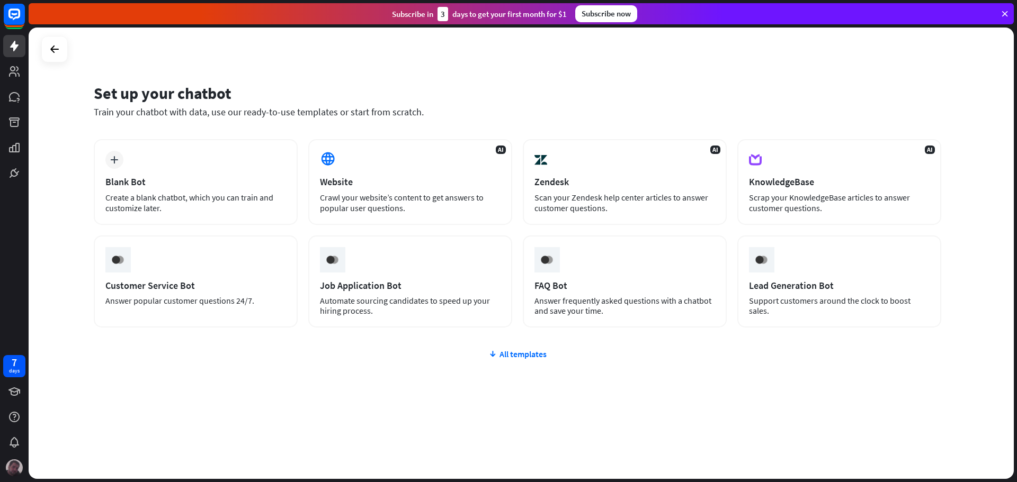 Image resolution: width=1017 pixels, height=482 pixels. Describe the element at coordinates (195, 182) in the screenshot. I see `div: Blank Bot` at that location.